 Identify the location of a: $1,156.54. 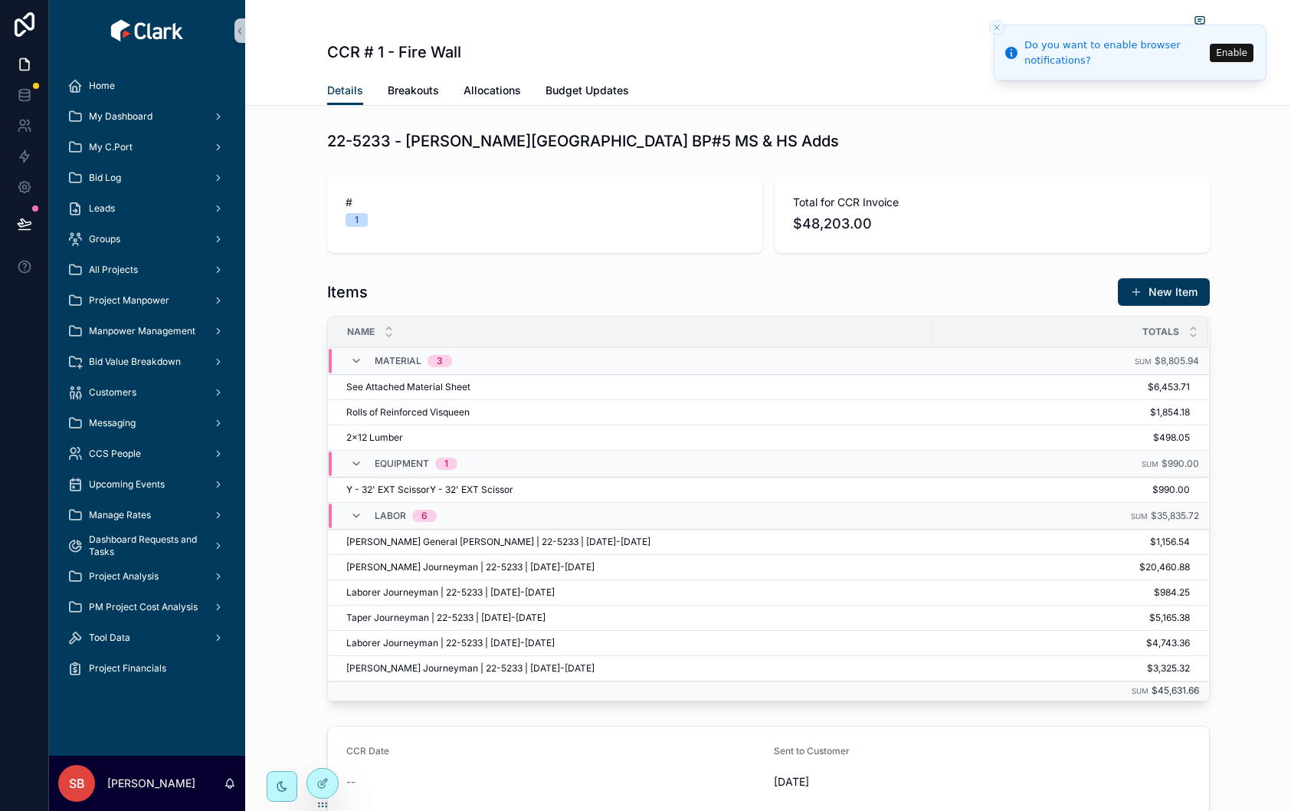
(1061, 542).